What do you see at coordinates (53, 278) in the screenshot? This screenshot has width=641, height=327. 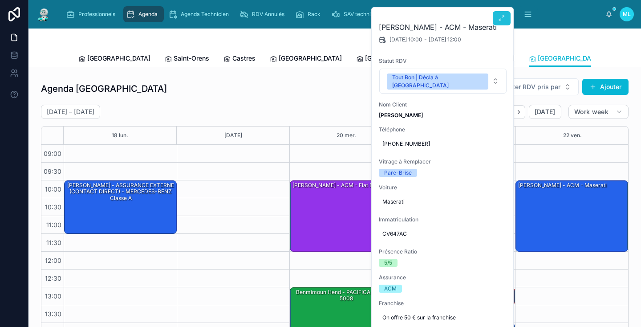 I see `span: 12:30` at bounding box center [53, 278].